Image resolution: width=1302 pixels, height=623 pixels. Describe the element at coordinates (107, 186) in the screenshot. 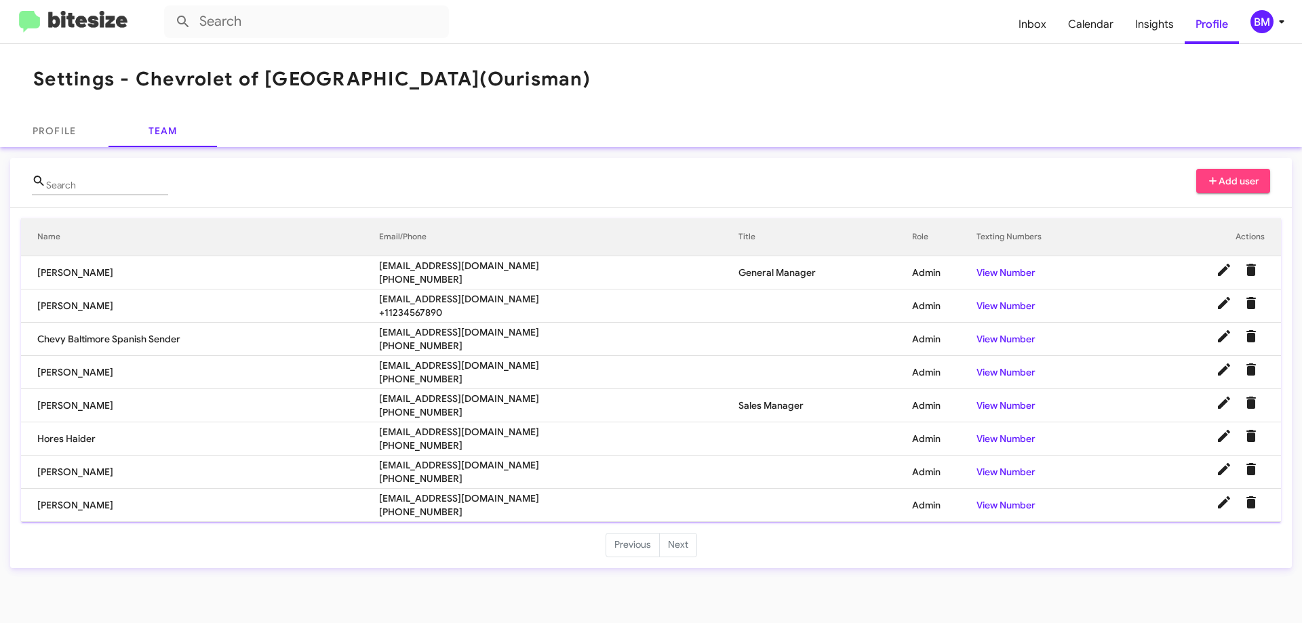

I see `input: Name or Email` at that location.